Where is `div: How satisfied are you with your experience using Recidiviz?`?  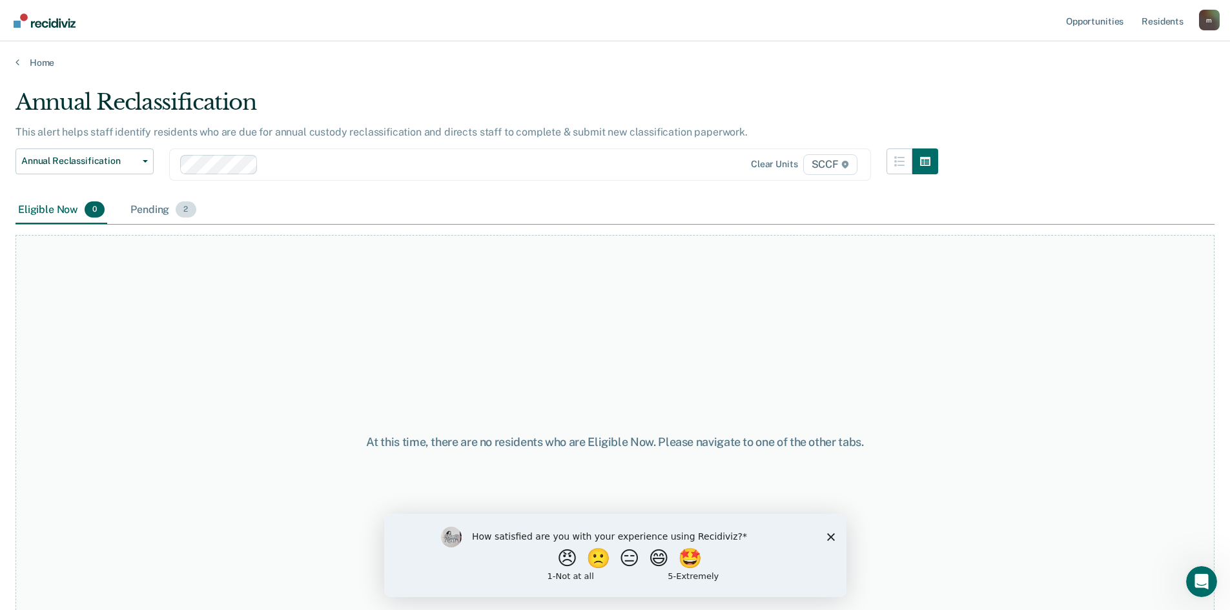 div: How satisfied are you with your experience using Recidiviz? is located at coordinates (237, 23).